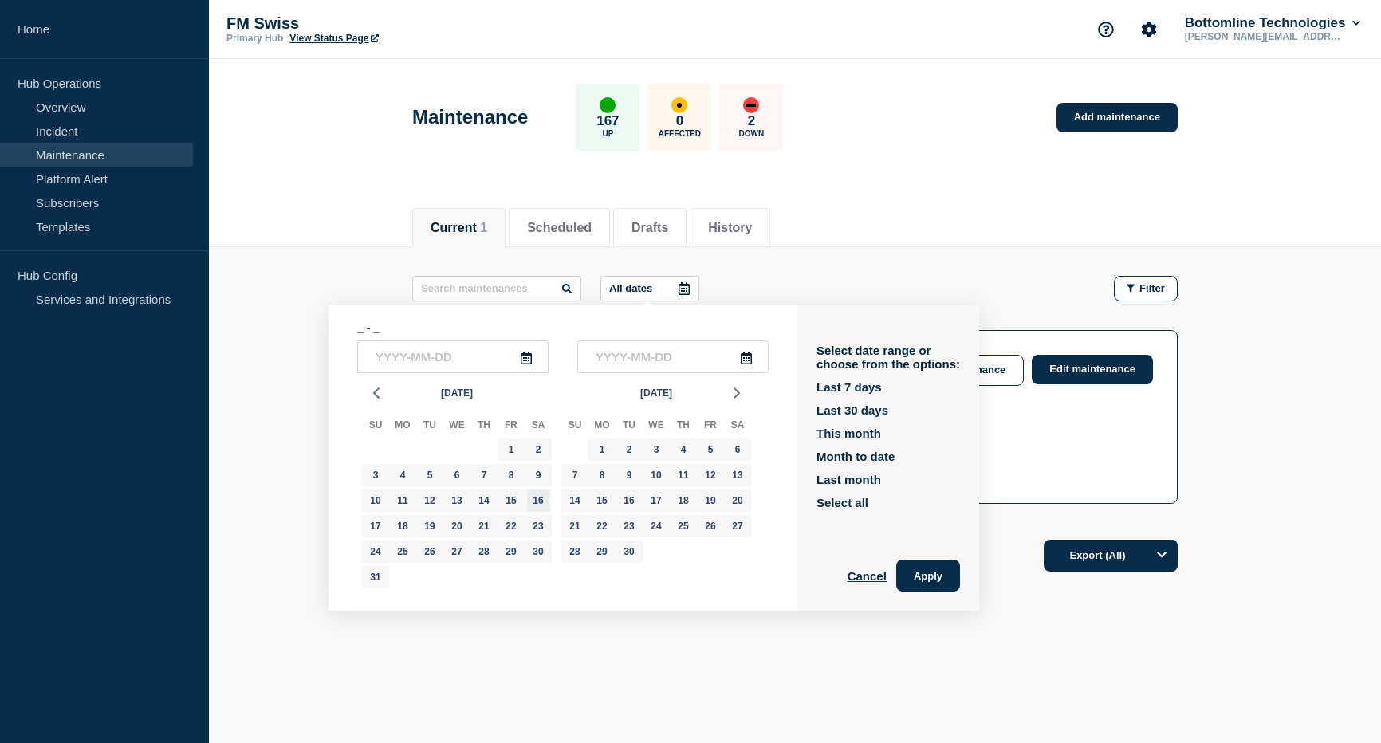 This screenshot has width=1381, height=743. What do you see at coordinates (608, 133) in the screenshot?
I see `p: Up` at bounding box center [608, 133].